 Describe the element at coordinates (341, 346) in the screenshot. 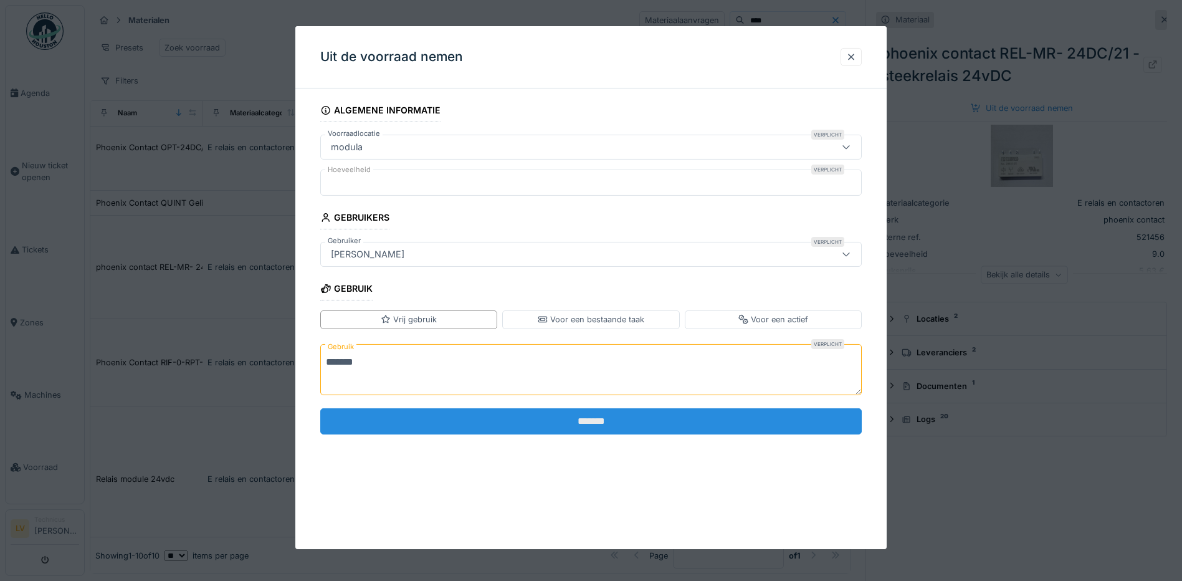

I see `label: Gebruik` at that location.